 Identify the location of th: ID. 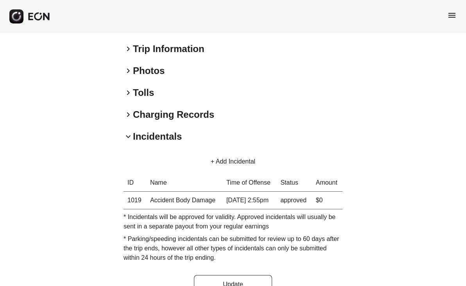
(135, 183).